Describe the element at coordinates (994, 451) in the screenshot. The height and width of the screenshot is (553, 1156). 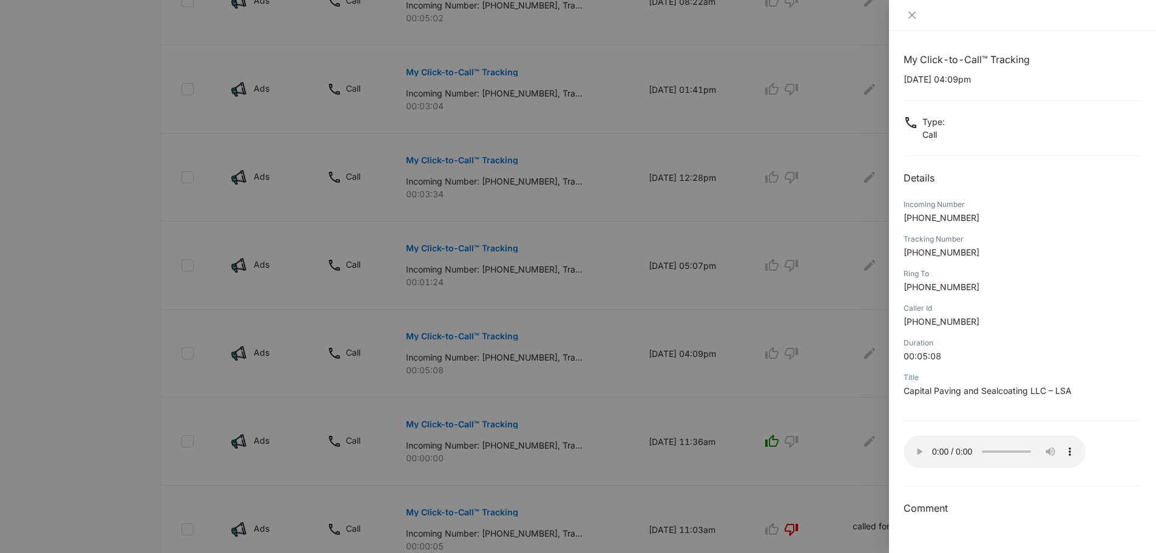
I see `audio: Your browser does not support the audio tag.` at that location.